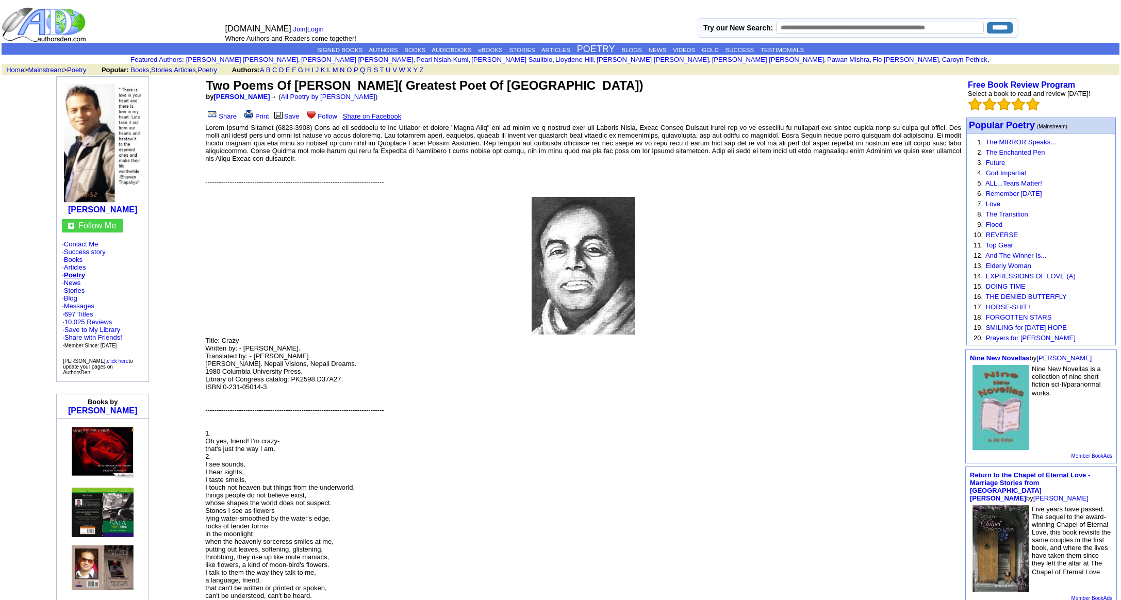 The width and height of the screenshot is (1121, 600). I want to click on img: share_page.gif, so click(212, 114).